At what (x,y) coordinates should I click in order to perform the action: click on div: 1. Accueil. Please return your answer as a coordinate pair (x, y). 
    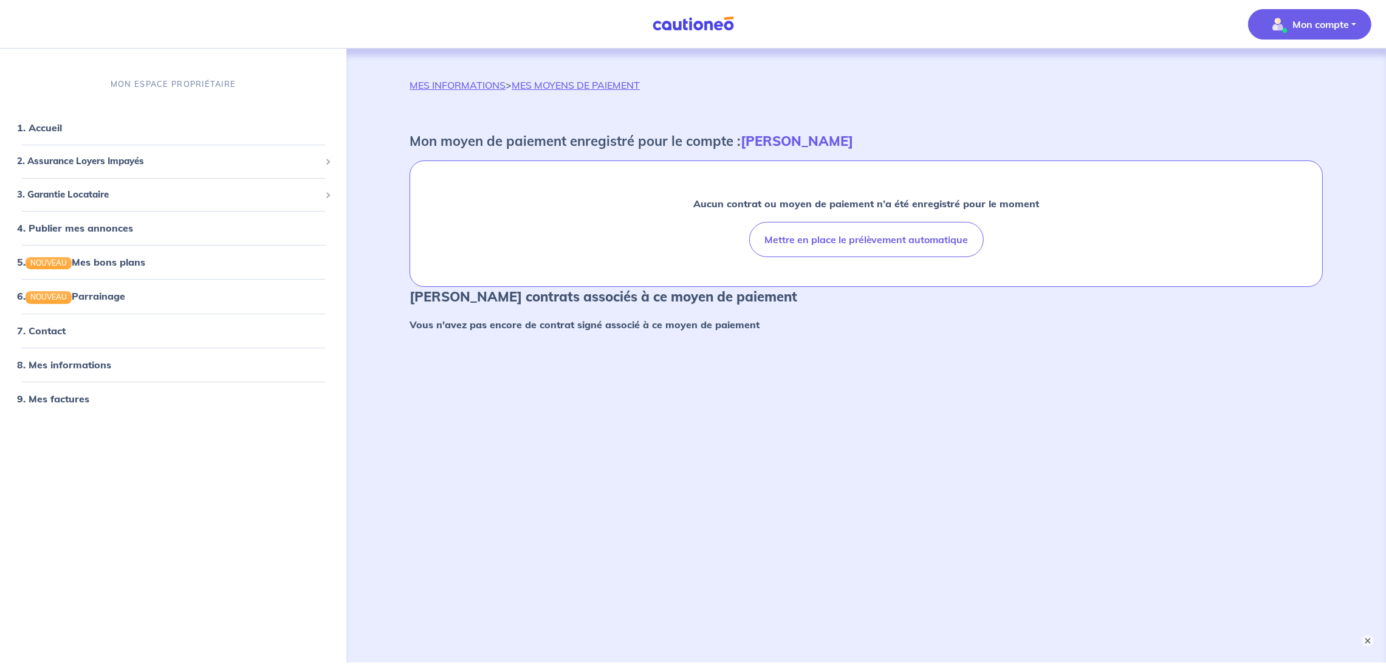
    Looking at the image, I should click on (173, 128).